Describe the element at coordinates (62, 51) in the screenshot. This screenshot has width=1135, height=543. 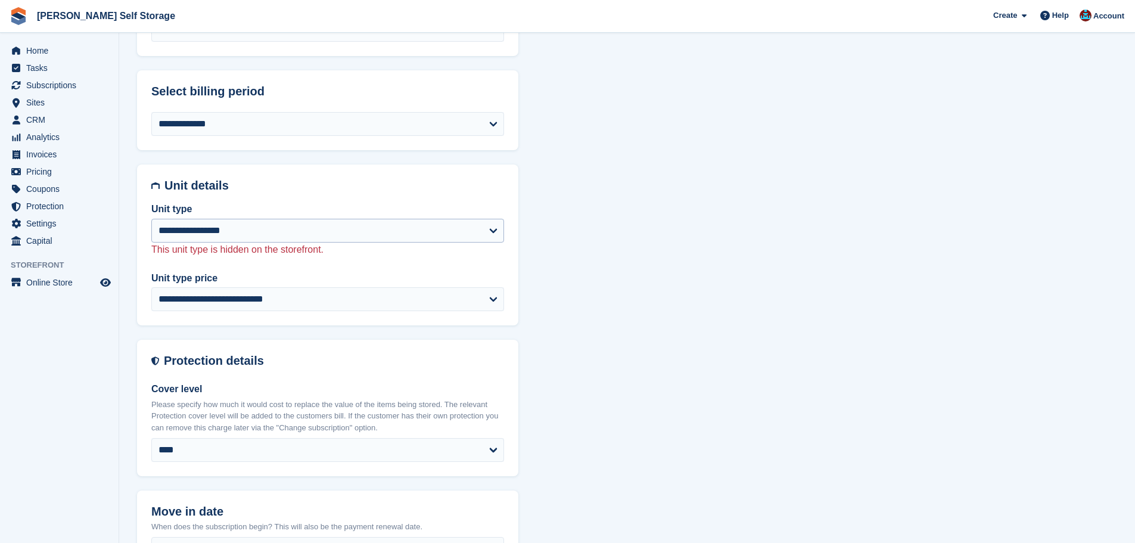
I see `span: Home` at that location.